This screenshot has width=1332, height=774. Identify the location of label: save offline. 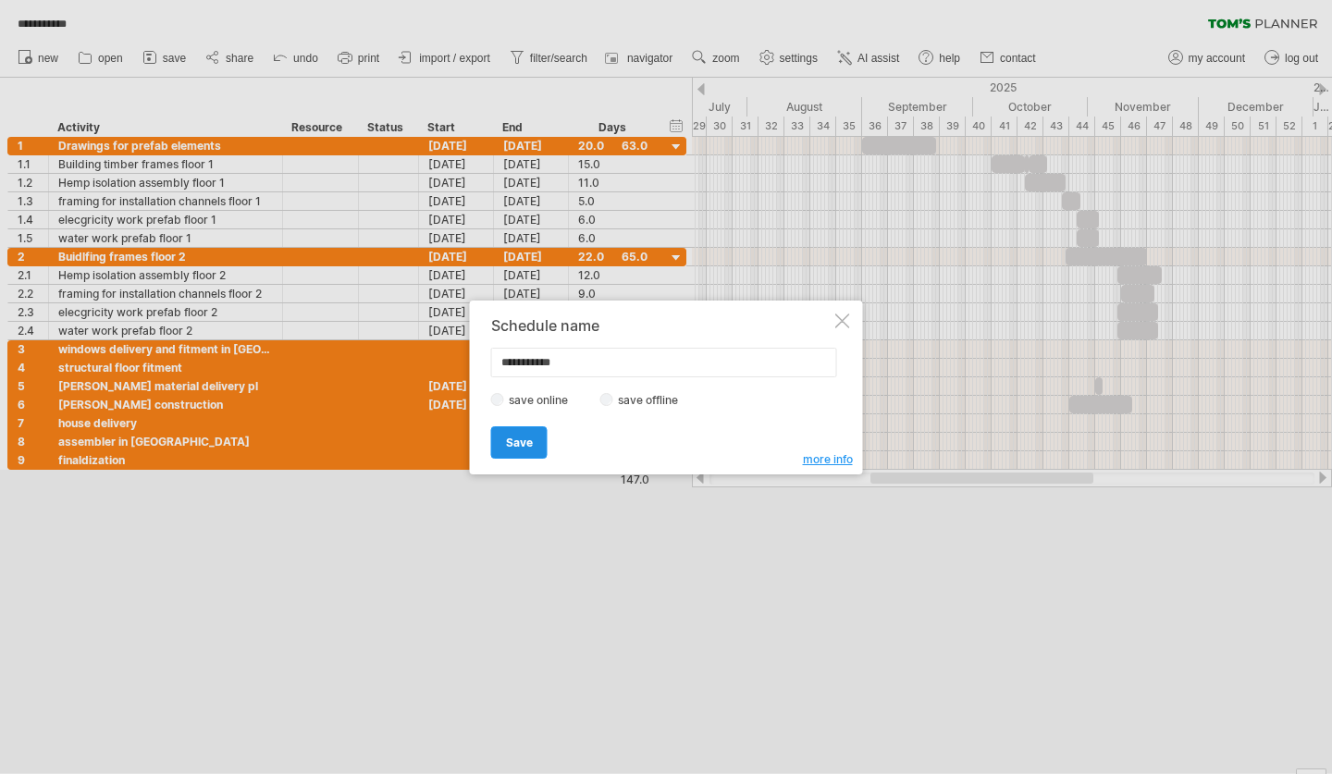
(653, 400).